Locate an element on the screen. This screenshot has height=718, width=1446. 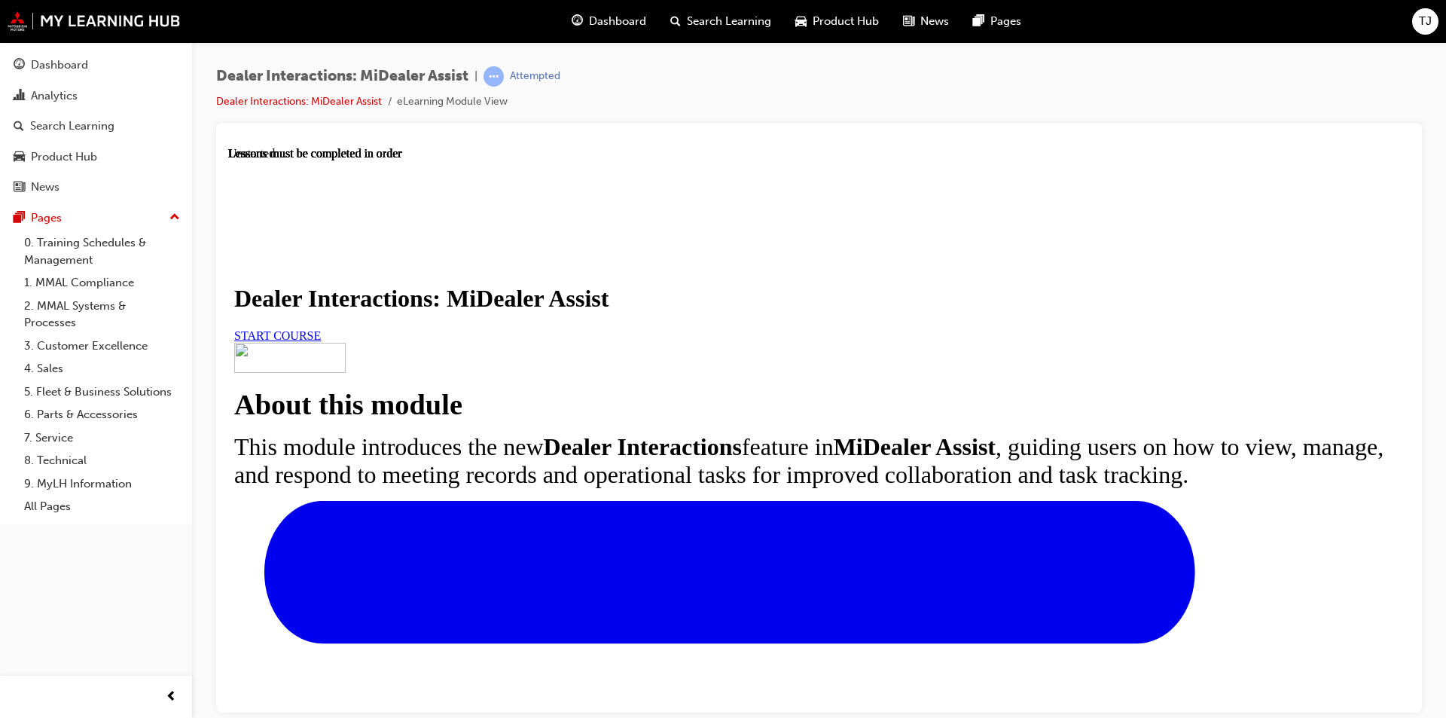
a: 7. Service is located at coordinates (102, 438).